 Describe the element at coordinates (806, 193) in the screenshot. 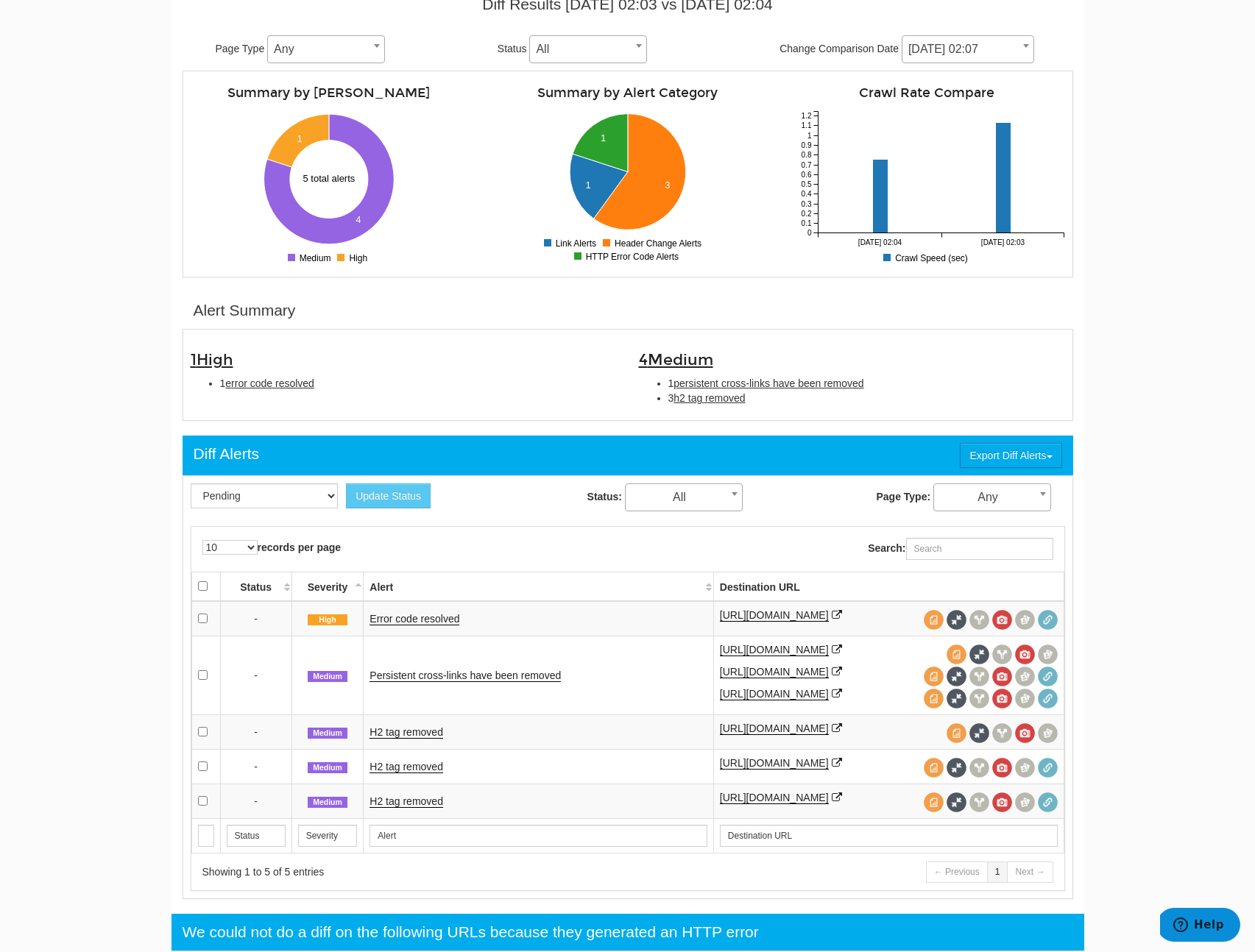

I see `tspan: 0.4` at that location.